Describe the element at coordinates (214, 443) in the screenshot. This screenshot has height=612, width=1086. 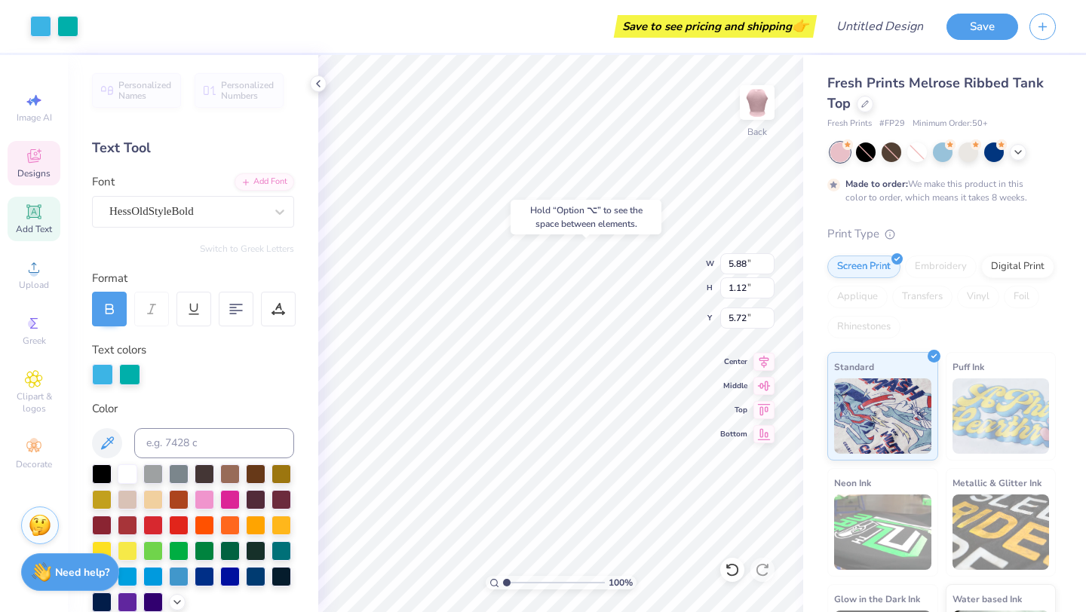
I see `input: e.g. 7428 c` at that location.